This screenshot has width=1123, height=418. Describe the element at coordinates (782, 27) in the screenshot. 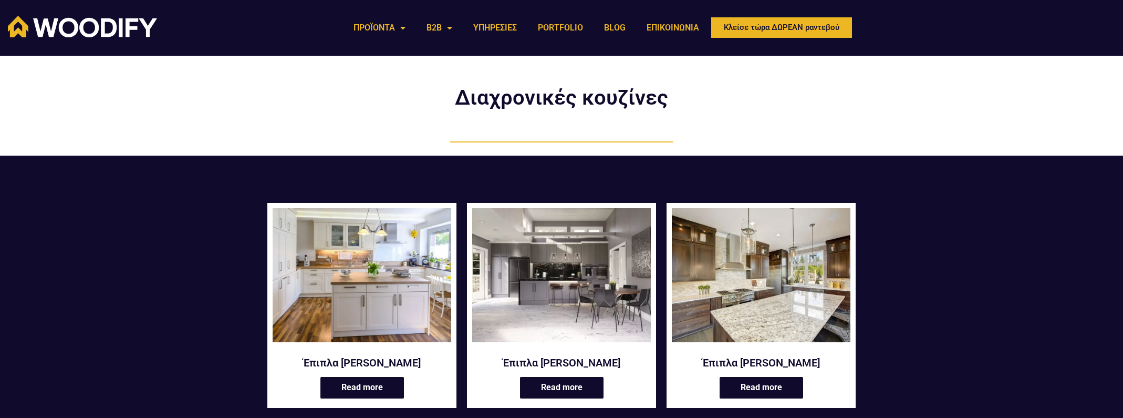

I see `a: Κλείσε τώρα ΔΩΡΕΑΝ ραντεβού` at that location.